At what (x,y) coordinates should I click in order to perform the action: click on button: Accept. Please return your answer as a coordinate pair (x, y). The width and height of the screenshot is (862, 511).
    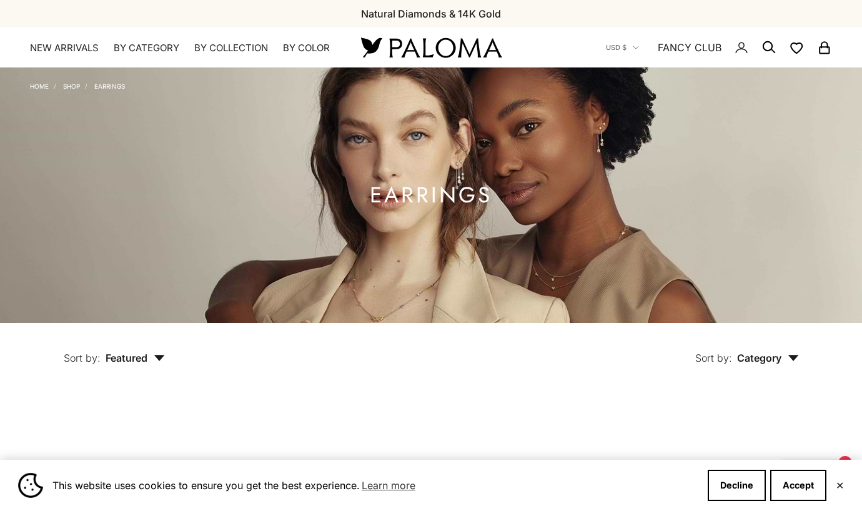
    Looking at the image, I should click on (798, 485).